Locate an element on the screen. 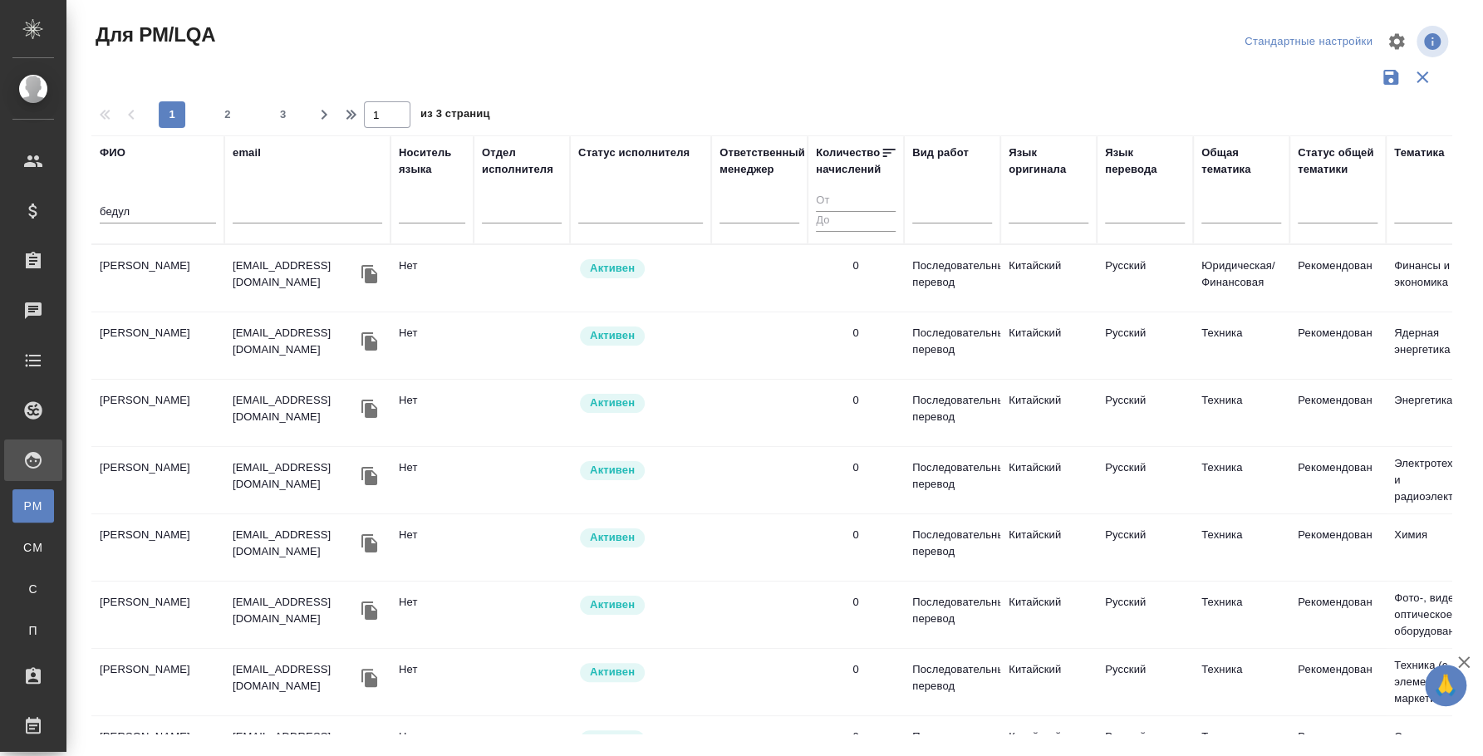  button: Сбросить фильтры is located at coordinates (1422, 77).